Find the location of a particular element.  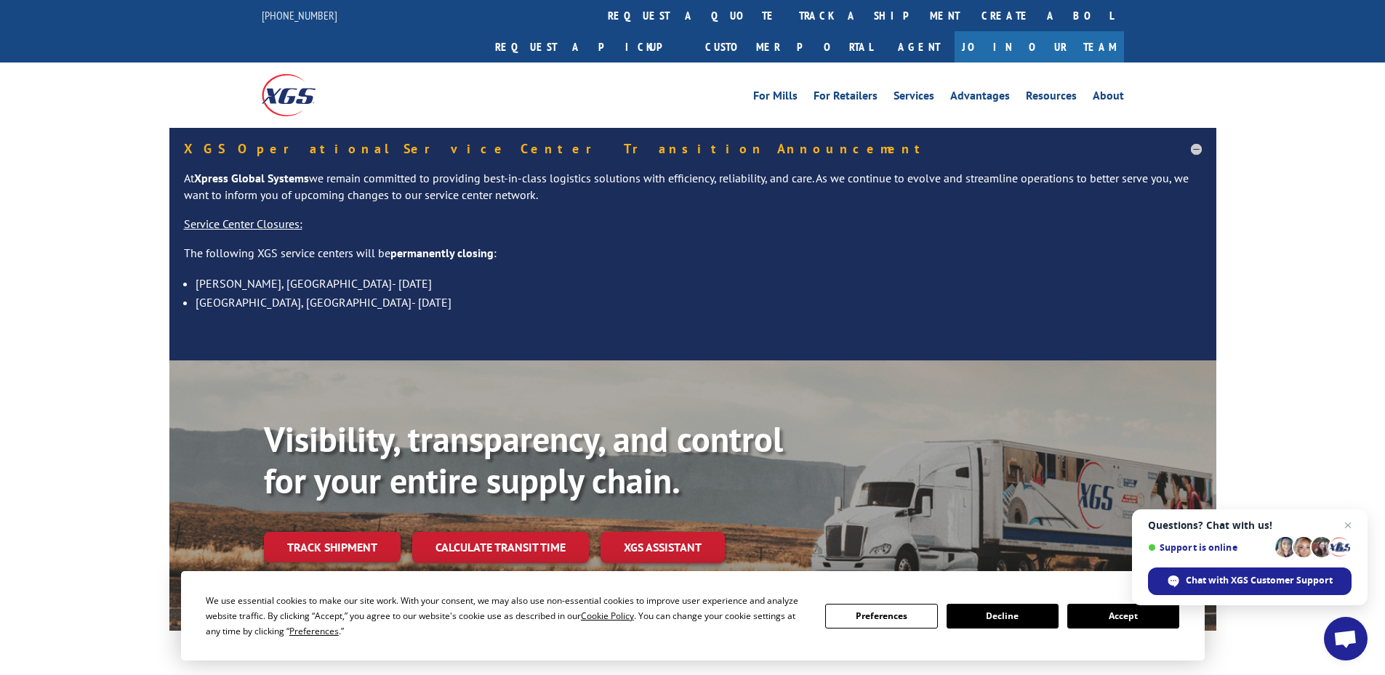

a: Join Our Team is located at coordinates (1039, 47).